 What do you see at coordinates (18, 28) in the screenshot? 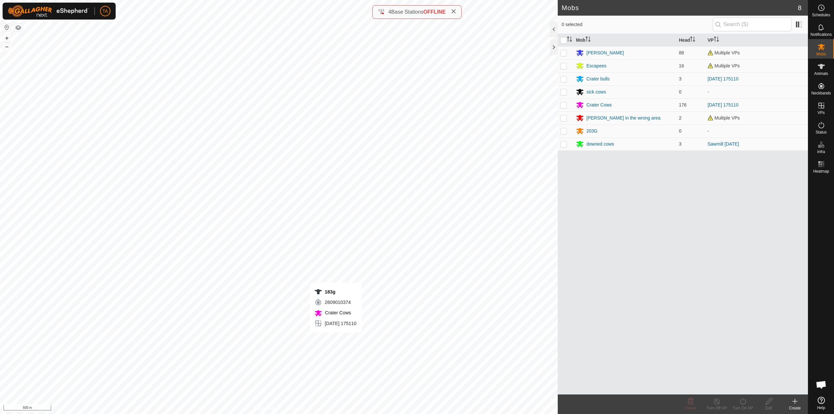
I see `button: Map Layers` at bounding box center [18, 28].